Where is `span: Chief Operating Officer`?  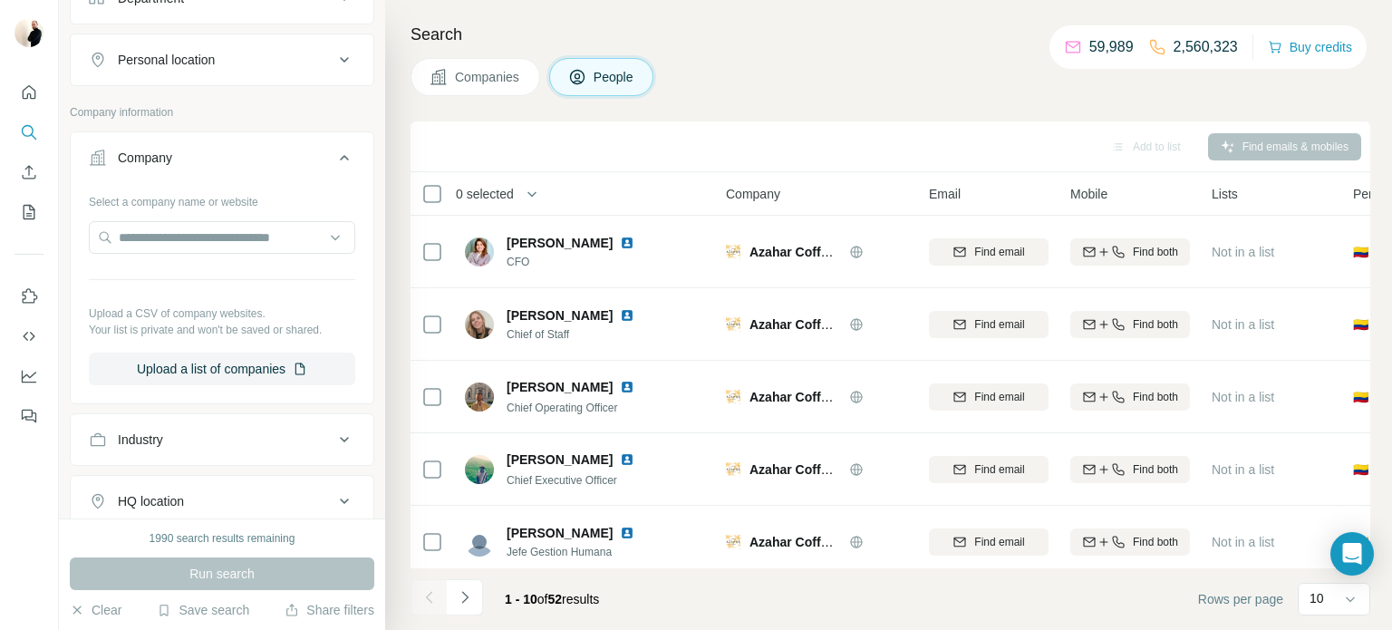
span: Chief Operating Officer is located at coordinates (562, 408).